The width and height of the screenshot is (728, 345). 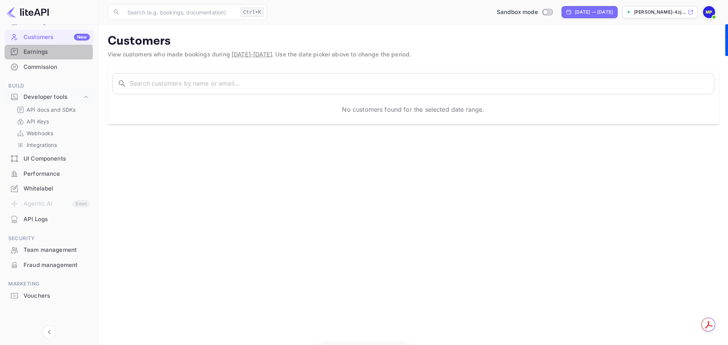 I want to click on a: Webhooks, so click(x=52, y=133).